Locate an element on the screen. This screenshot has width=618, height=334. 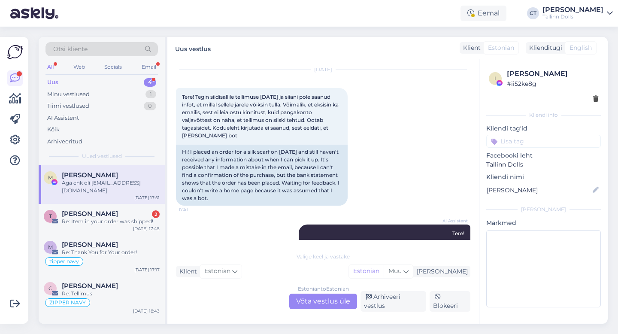
div: All is located at coordinates (50, 67).